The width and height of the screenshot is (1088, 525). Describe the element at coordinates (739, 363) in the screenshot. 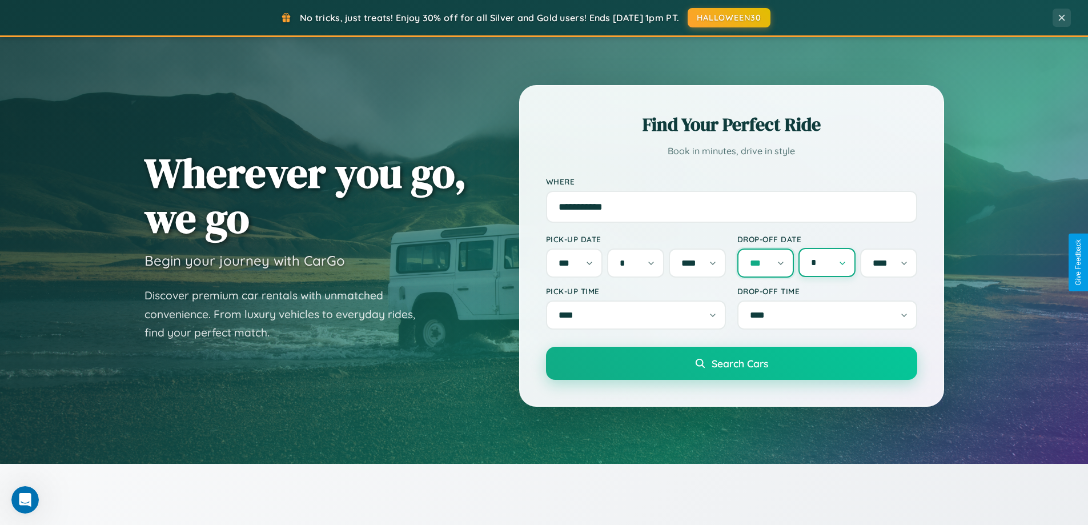

I see `span: Search Cars` at that location.